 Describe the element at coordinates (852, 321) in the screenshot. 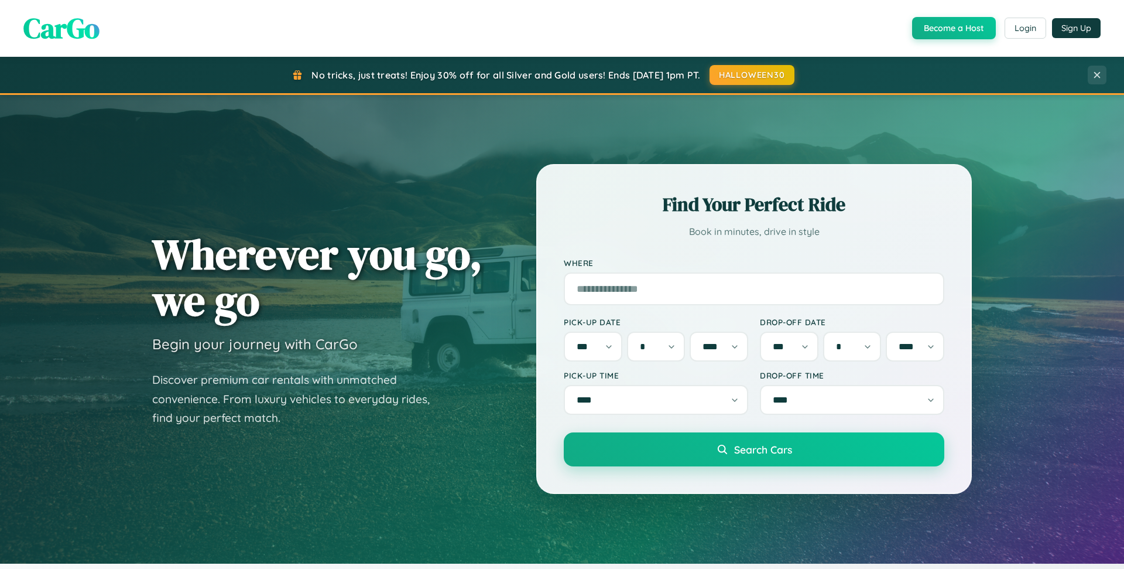

I see `label: Drop-off Date` at that location.